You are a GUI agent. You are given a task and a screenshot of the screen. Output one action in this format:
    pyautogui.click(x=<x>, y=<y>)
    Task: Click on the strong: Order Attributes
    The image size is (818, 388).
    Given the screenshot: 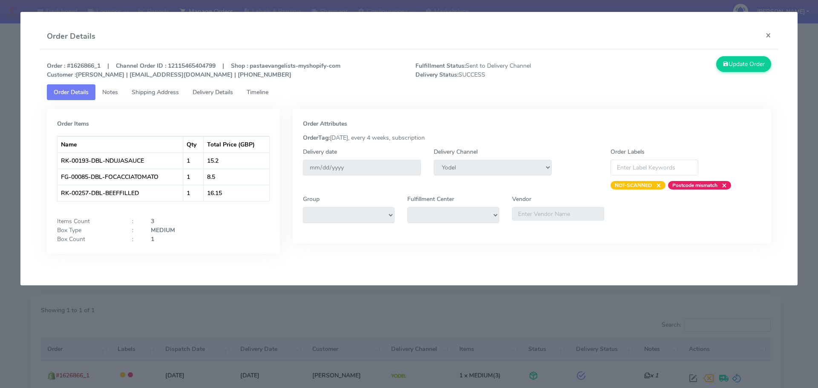 What is the action you would take?
    pyautogui.click(x=325, y=124)
    